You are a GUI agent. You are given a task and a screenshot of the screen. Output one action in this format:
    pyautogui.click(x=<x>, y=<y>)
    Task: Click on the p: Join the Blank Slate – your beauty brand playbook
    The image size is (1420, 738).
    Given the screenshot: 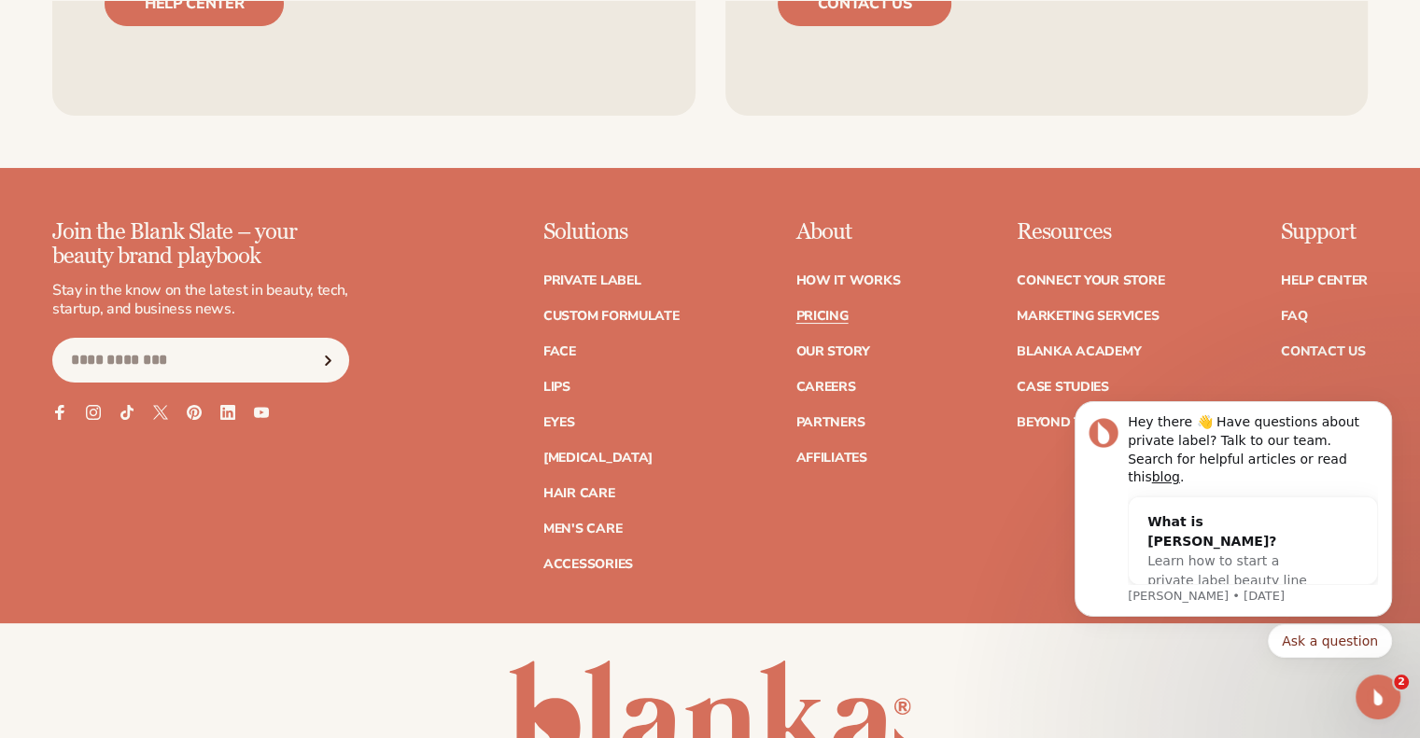 What is the action you would take?
    pyautogui.click(x=201, y=245)
    